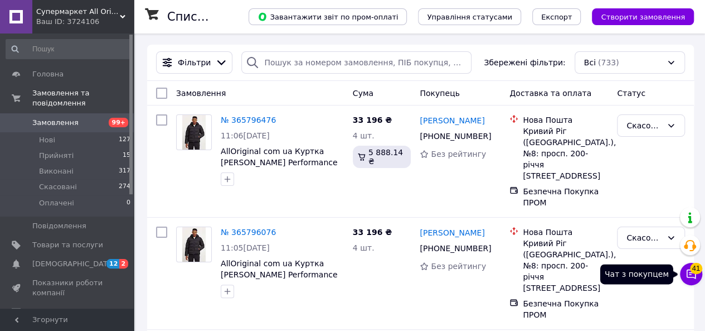 The height and width of the screenshot is (331, 705). Describe the element at coordinates (124, 140) in the screenshot. I see `span: 127` at that location.